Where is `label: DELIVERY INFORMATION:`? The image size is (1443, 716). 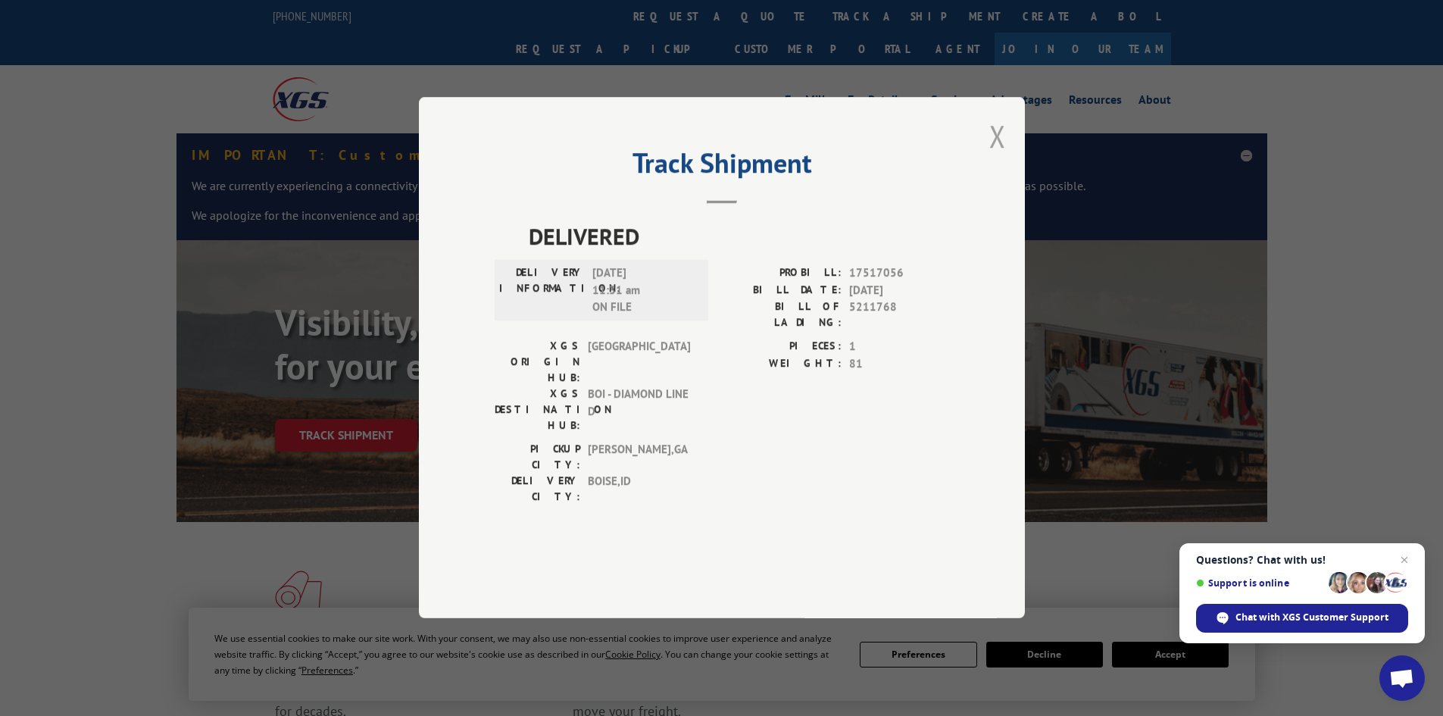
label: DELIVERY INFORMATION: is located at coordinates (542, 291).